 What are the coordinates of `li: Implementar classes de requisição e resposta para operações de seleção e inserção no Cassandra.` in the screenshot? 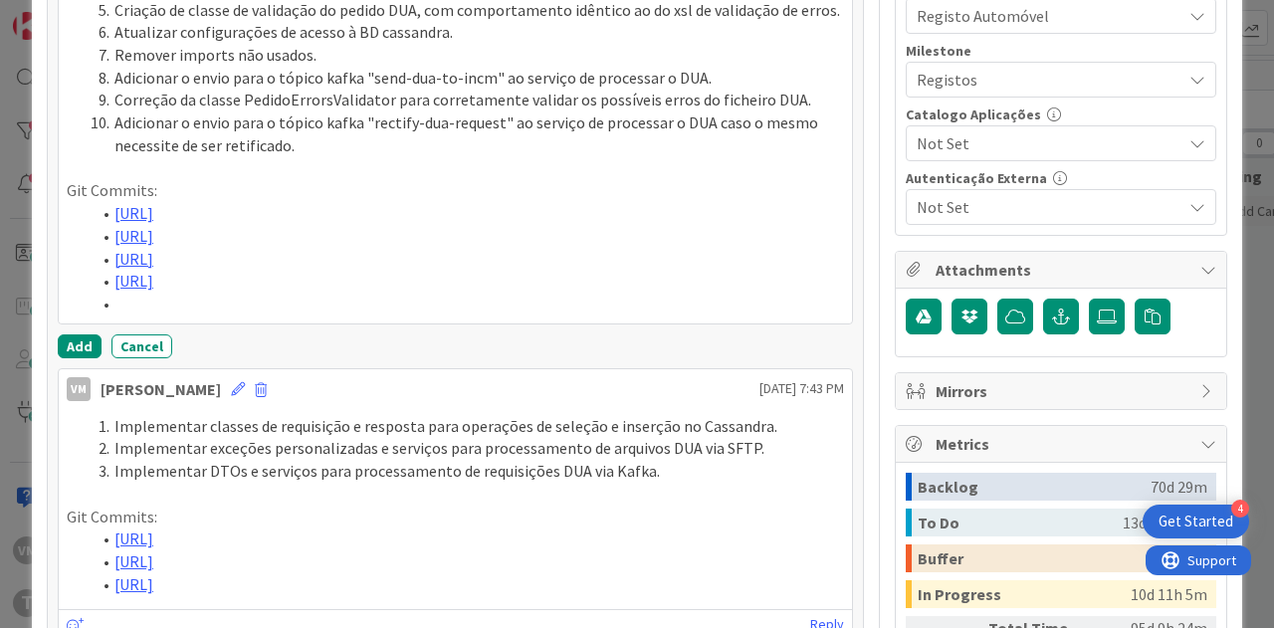 It's located at (467, 426).